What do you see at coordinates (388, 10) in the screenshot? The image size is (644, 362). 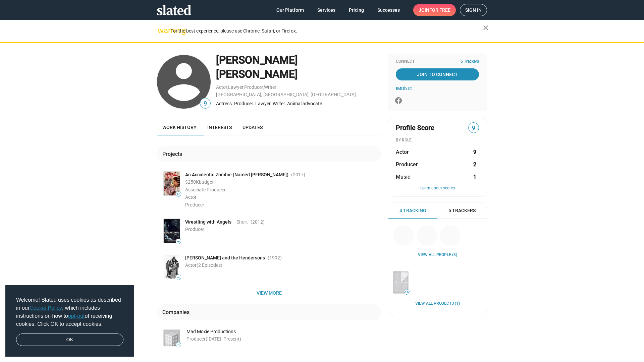 I see `span: Successes` at bounding box center [388, 10].